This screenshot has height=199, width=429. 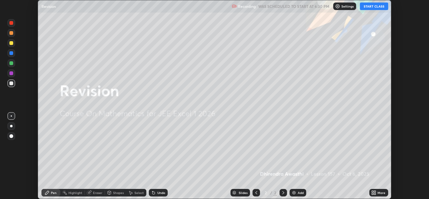 I want to click on button: START CLASS, so click(x=374, y=6).